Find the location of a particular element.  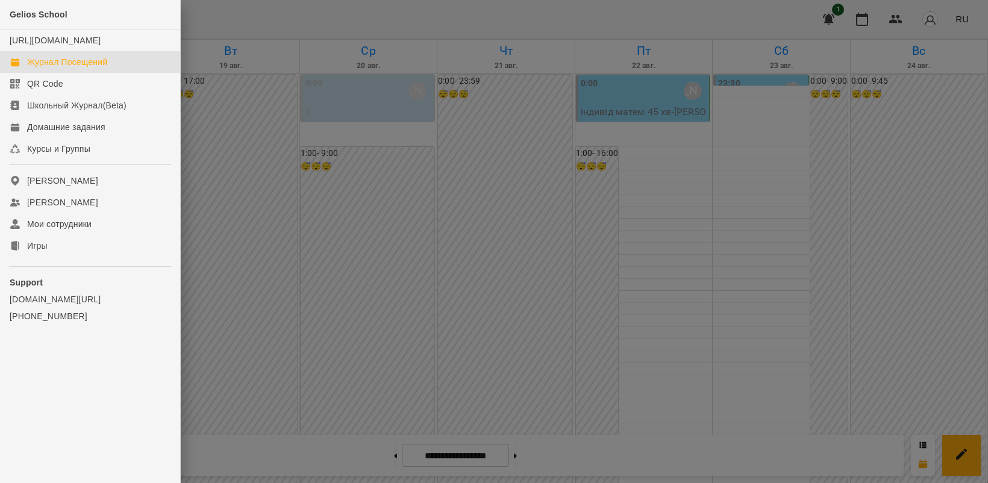

div: Мои сотрудники is located at coordinates (59, 224).